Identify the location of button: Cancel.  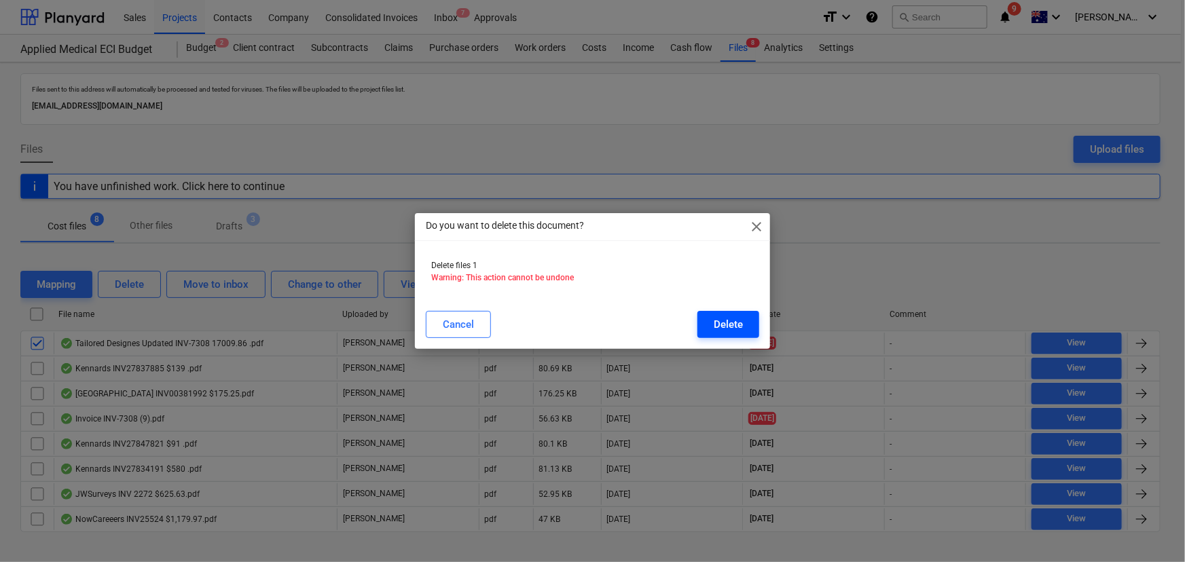
(458, 325).